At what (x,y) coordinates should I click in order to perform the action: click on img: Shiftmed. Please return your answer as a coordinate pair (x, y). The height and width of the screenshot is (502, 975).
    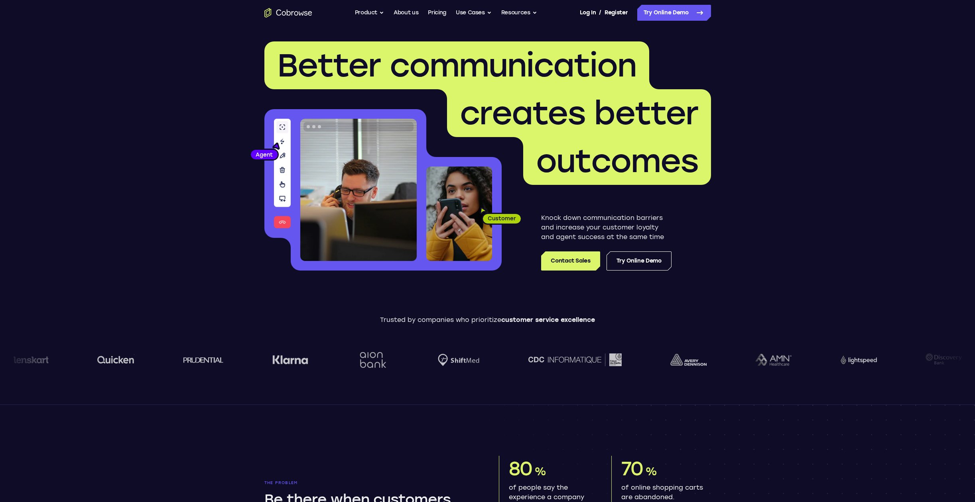
    Looking at the image, I should click on (431, 360).